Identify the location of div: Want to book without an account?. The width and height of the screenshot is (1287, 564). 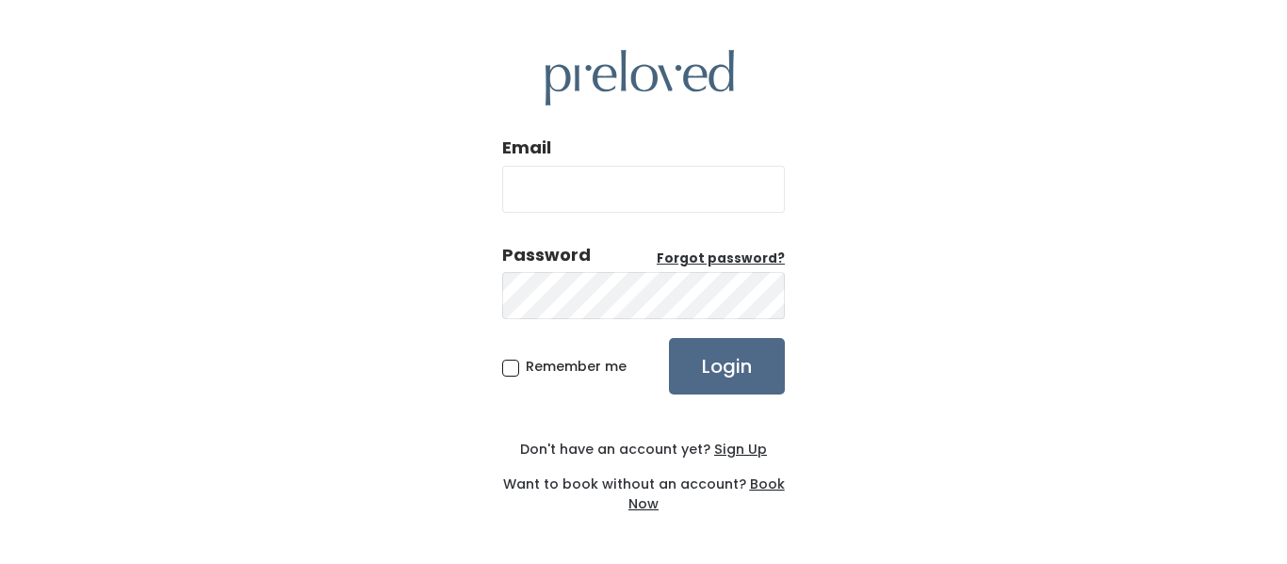
(643, 487).